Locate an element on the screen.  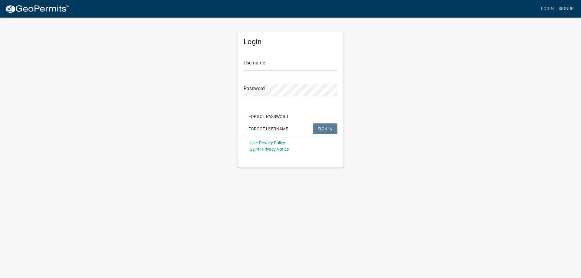
a: Login is located at coordinates (547, 9).